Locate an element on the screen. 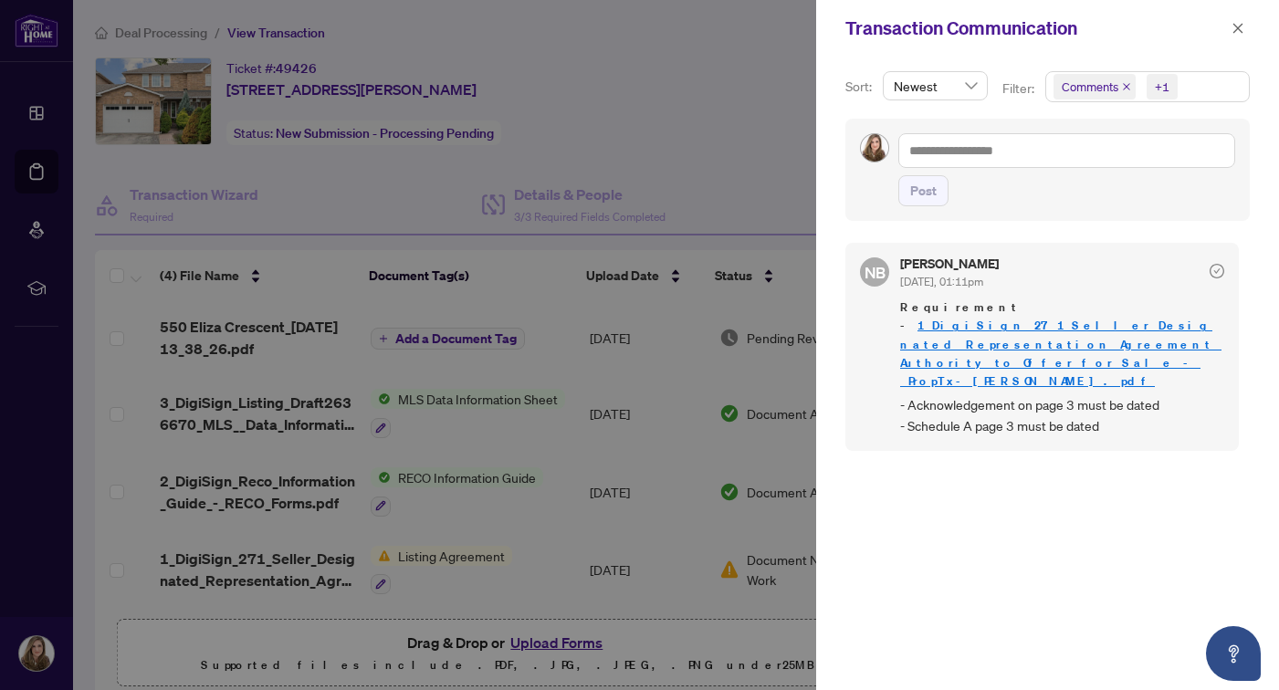  button: Open asap is located at coordinates (1233, 653).